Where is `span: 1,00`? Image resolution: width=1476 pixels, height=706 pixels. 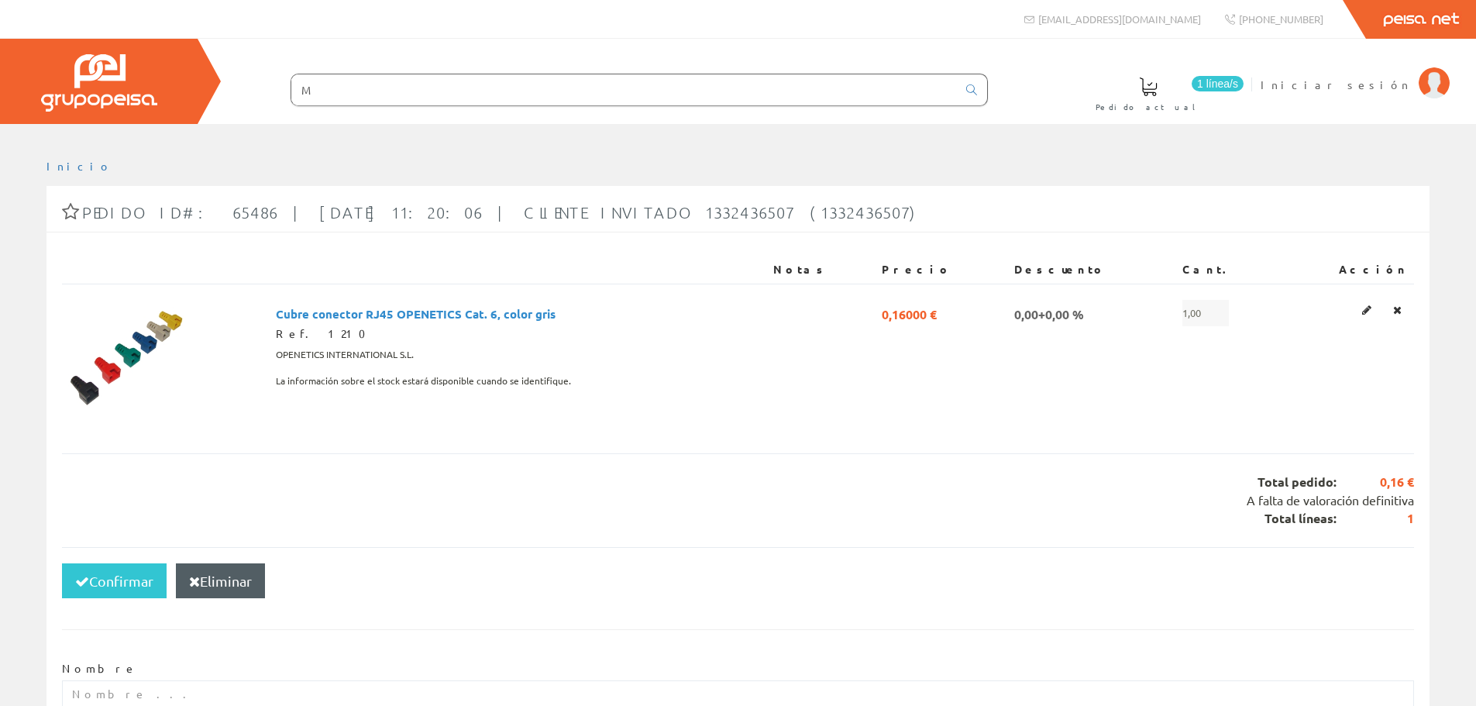
span: 1,00 is located at coordinates (1205, 313).